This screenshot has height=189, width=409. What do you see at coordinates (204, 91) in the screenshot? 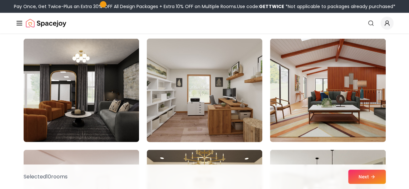
I see `img: Room room-53` at bounding box center [204, 91].